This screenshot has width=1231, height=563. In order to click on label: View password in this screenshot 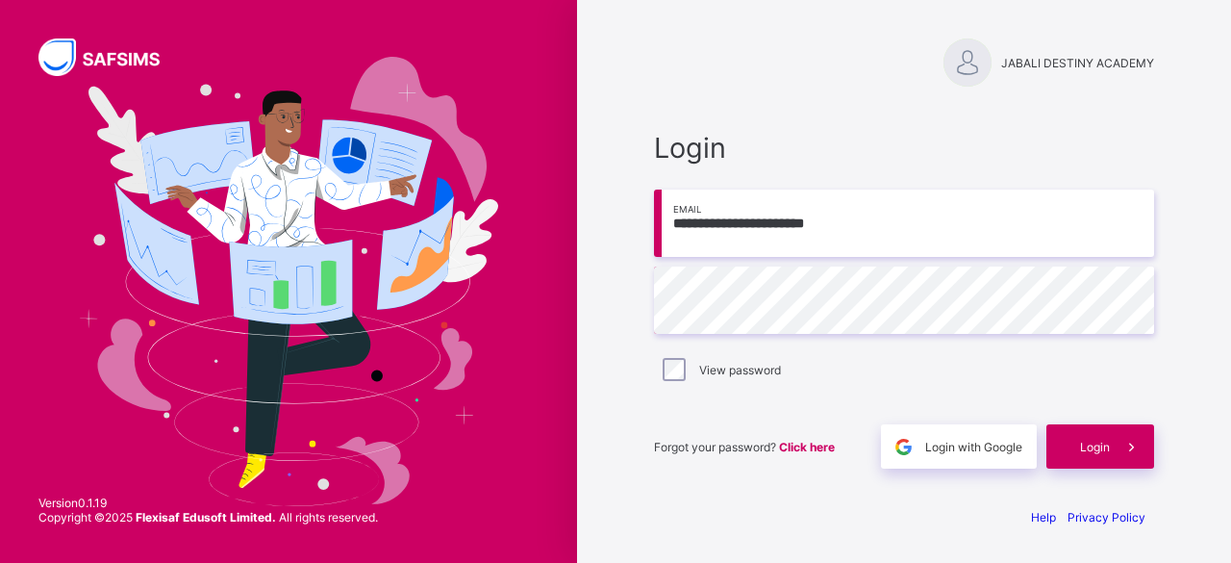, I will do `click(740, 369)`.